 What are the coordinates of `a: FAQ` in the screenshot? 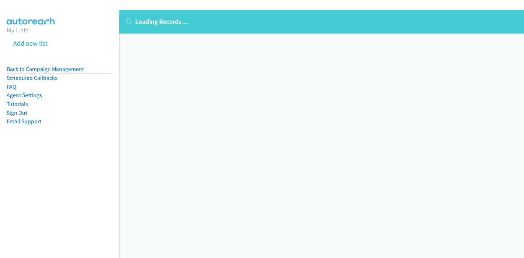 It's located at (11, 87).